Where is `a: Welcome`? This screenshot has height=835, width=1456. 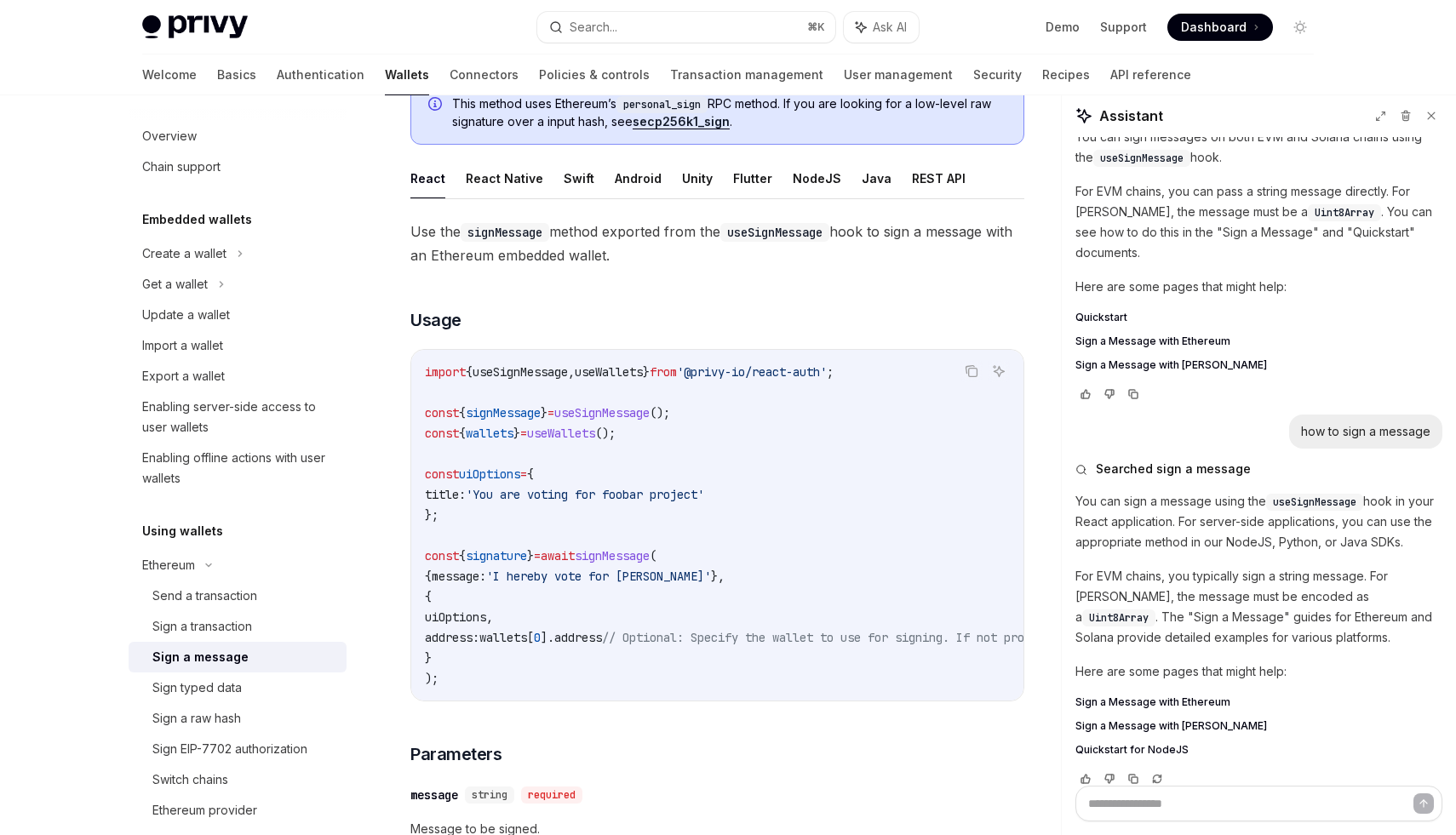
a: Welcome is located at coordinates (170, 75).